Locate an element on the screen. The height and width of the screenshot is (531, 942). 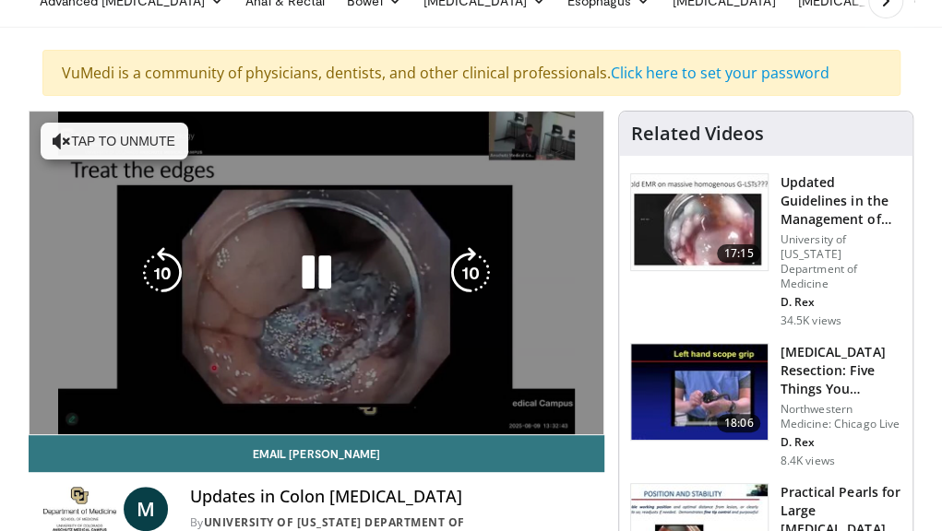
h4: Related Videos is located at coordinates (696, 134).